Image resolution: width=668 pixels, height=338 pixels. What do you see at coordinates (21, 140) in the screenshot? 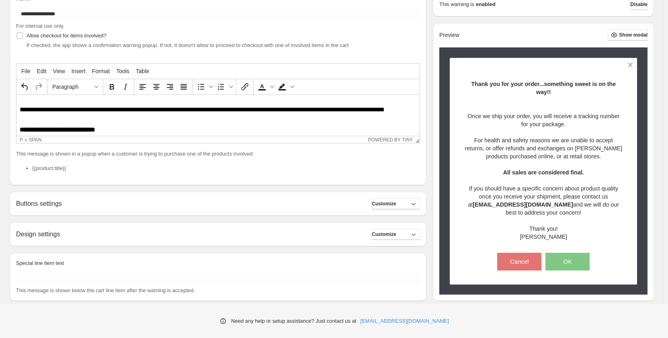
I see `div: p` at bounding box center [21, 140].